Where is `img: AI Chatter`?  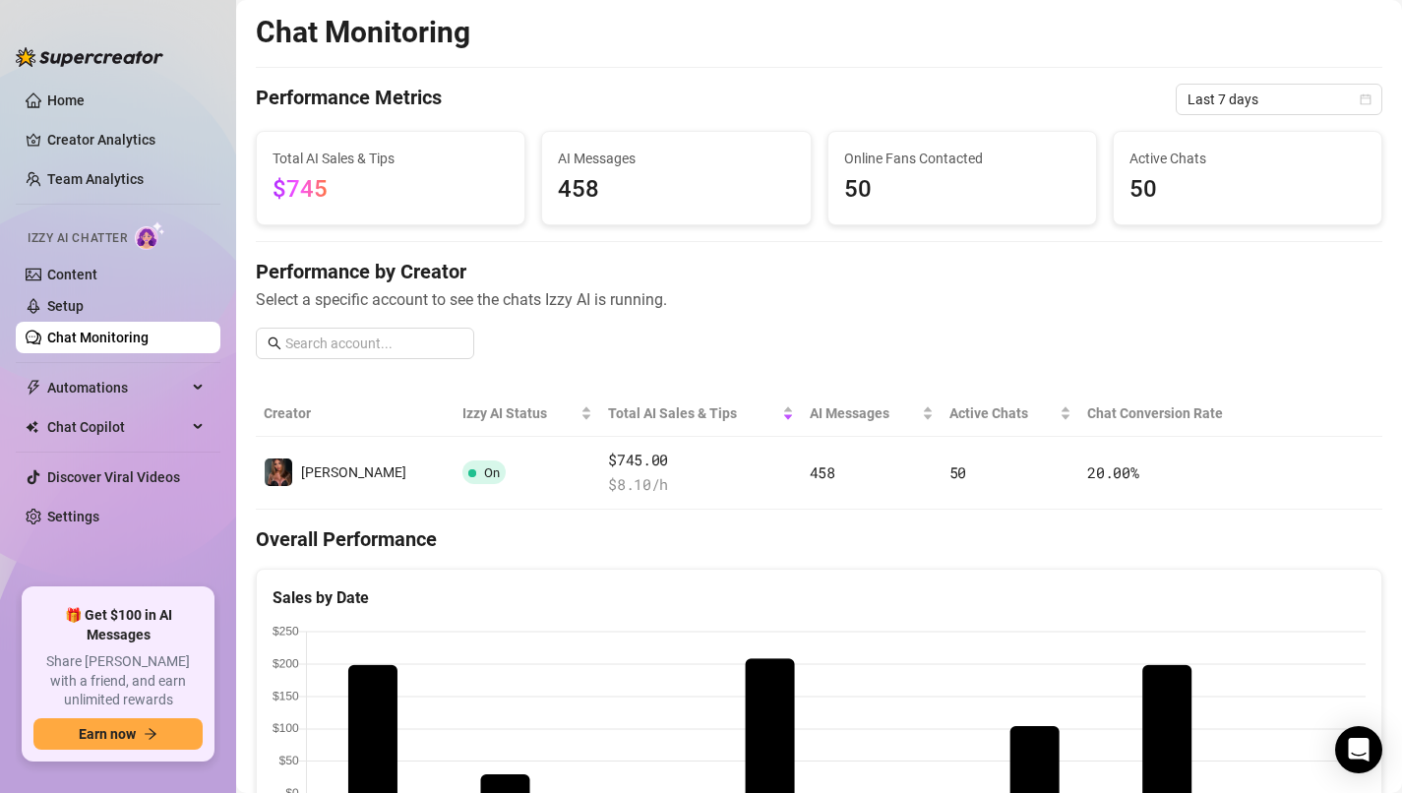 img: AI Chatter is located at coordinates (150, 235).